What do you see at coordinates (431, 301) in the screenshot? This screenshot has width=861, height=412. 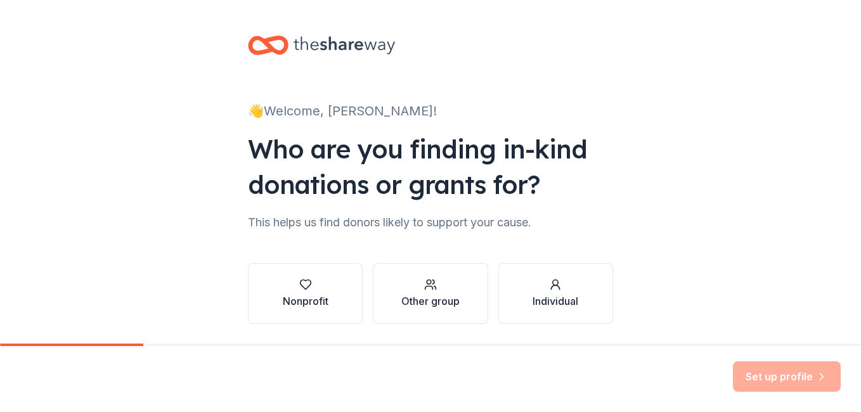 I see `div: Other group` at bounding box center [431, 301].